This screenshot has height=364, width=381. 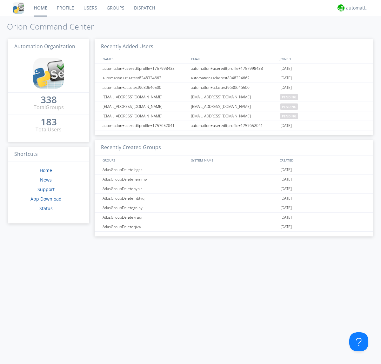 What do you see at coordinates (49, 122) in the screenshot?
I see `div: 183` at bounding box center [49, 122].